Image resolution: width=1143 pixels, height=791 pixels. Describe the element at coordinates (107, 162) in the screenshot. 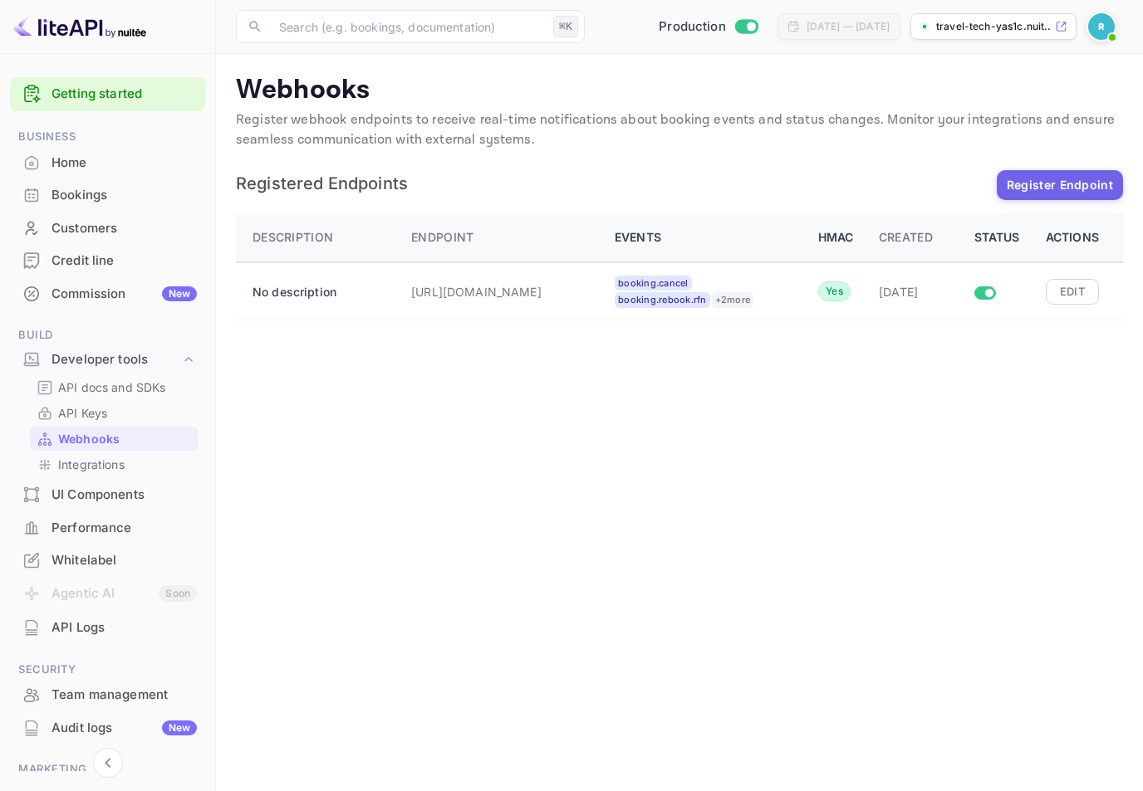

I see `a: Home` at that location.